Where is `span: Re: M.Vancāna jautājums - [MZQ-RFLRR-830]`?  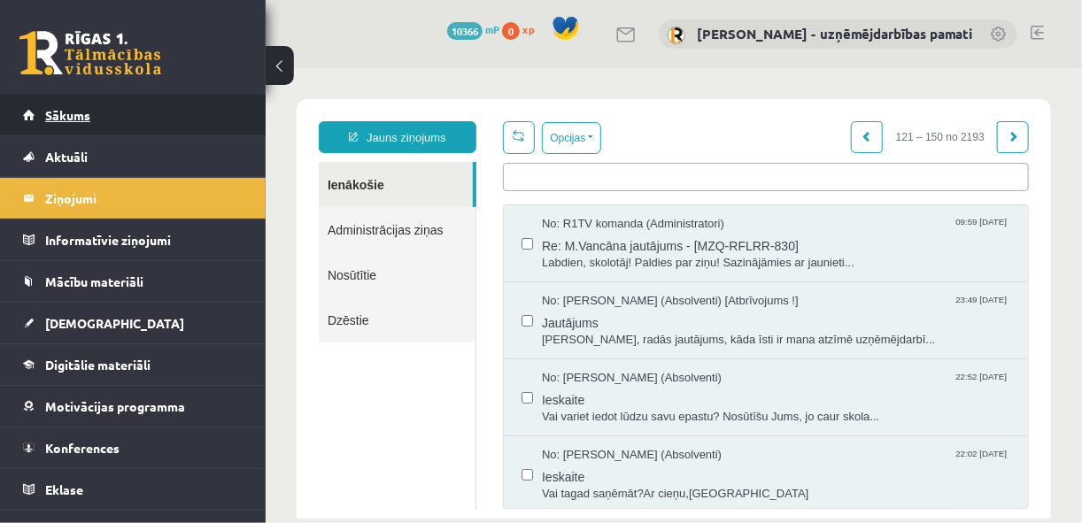 span: Re: M.Vancāna jautājums - [MZQ-RFLRR-830] is located at coordinates (510, 175).